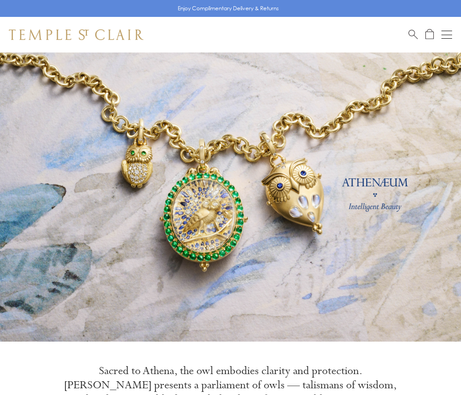 Image resolution: width=461 pixels, height=395 pixels. Describe the element at coordinates (446, 35) in the screenshot. I see `button: Open navigation` at that location.